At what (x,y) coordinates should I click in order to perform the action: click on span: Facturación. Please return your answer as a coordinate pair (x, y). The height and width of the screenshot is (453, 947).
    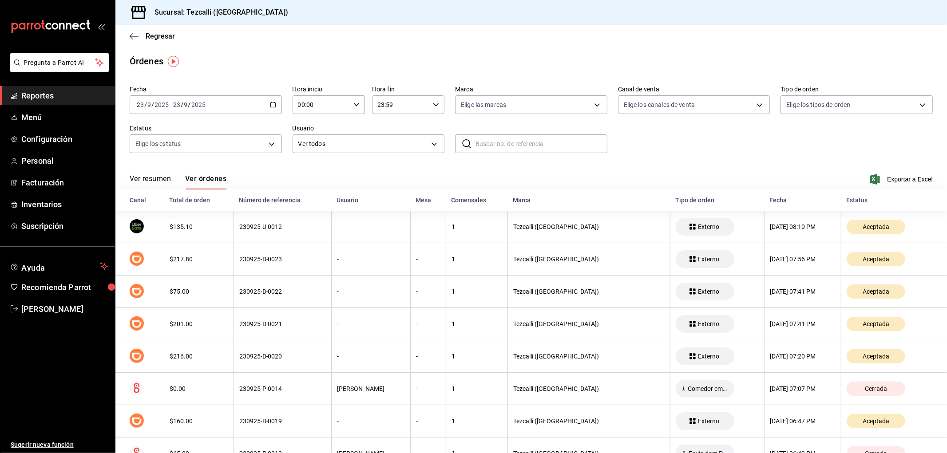
    Looking at the image, I should click on (64, 182).